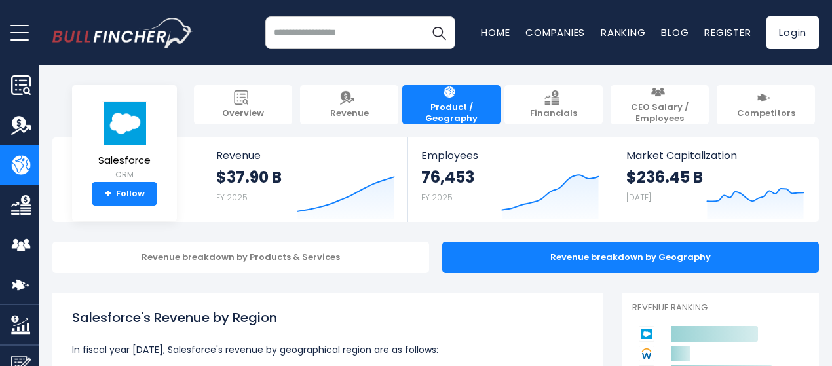  What do you see at coordinates (125, 194) in the screenshot?
I see `a: +Follow` at bounding box center [125, 194].